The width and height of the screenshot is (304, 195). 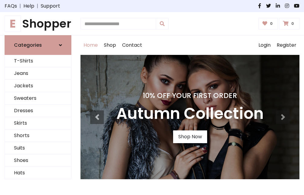 What do you see at coordinates (38, 24) in the screenshot?
I see `h1: Shopper` at bounding box center [38, 24].